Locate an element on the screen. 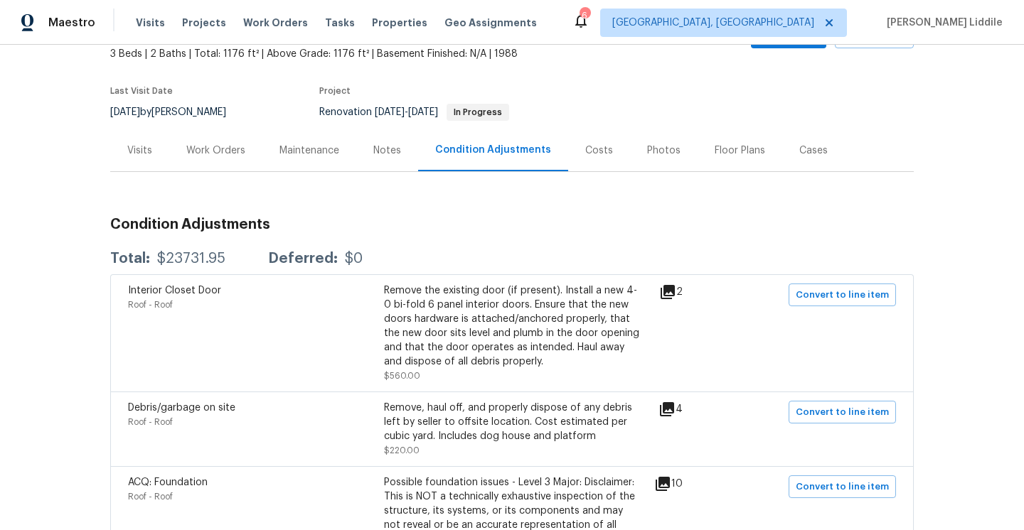  span: Projects is located at coordinates (204, 23).